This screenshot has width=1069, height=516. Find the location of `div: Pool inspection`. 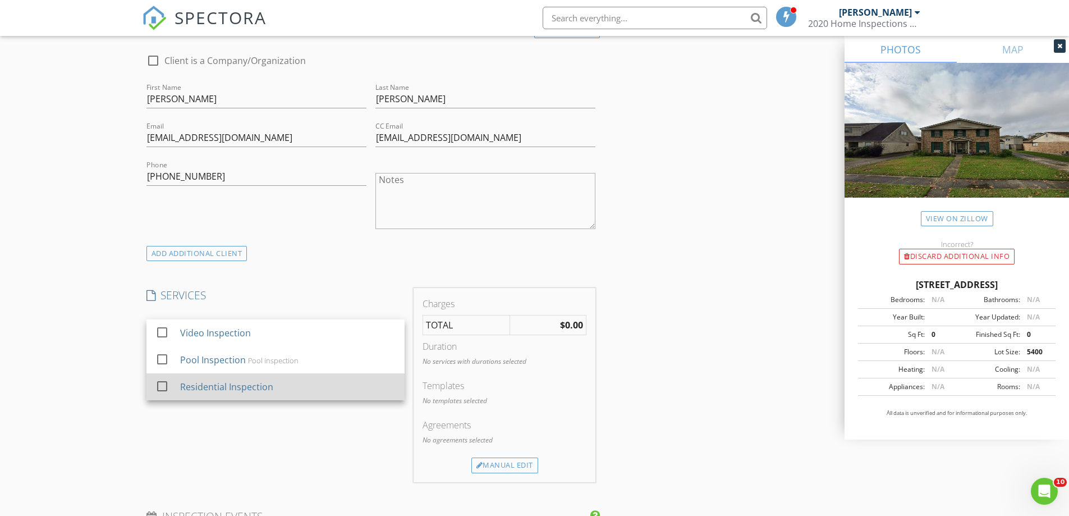

div: Pool inspection is located at coordinates (273, 360).